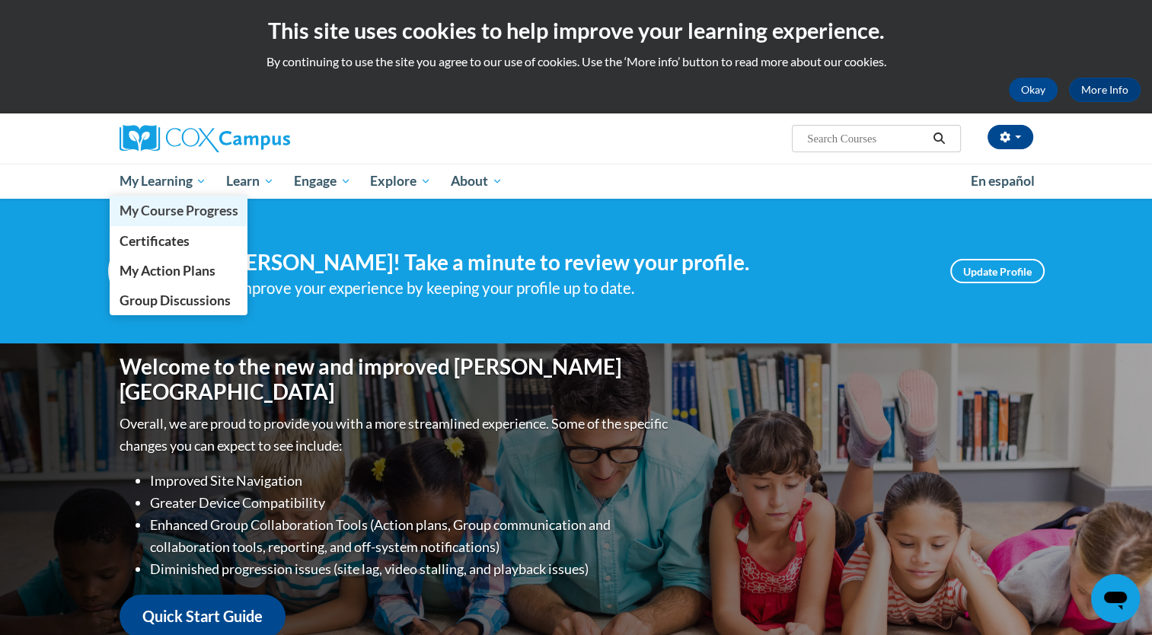  Describe the element at coordinates (410, 502) in the screenshot. I see `li: Greater Device Compatibility` at that location.